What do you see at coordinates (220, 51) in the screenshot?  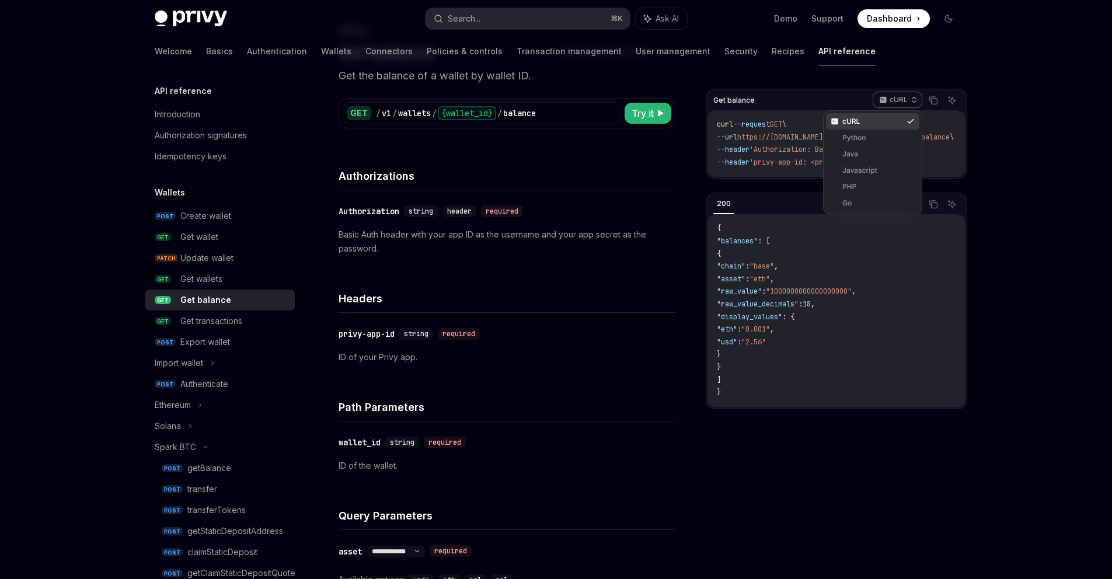 I see `a: Basics` at bounding box center [220, 51].